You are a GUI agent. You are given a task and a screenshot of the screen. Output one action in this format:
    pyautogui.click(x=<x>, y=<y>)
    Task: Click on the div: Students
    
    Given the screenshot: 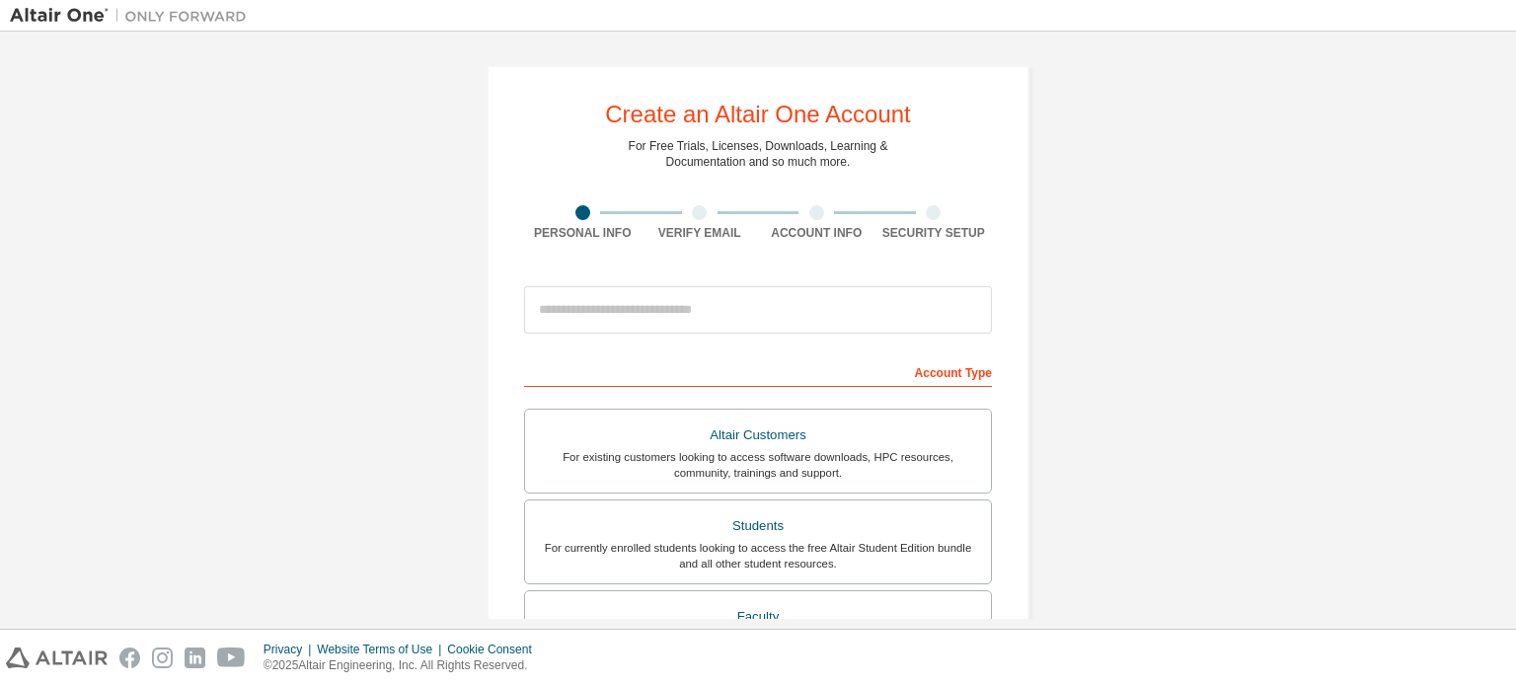 What is the action you would take?
    pyautogui.click(x=758, y=526)
    